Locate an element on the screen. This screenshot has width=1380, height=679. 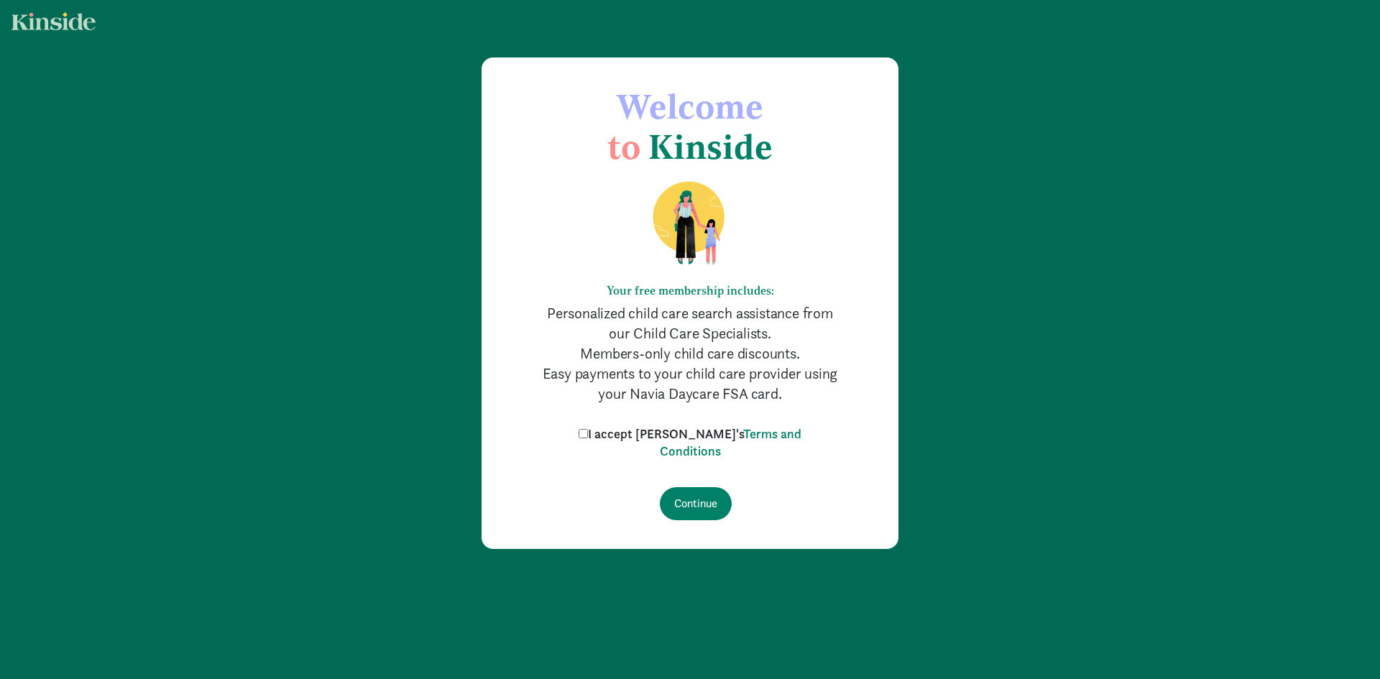
a: Terms and Conditions is located at coordinates (731, 442).